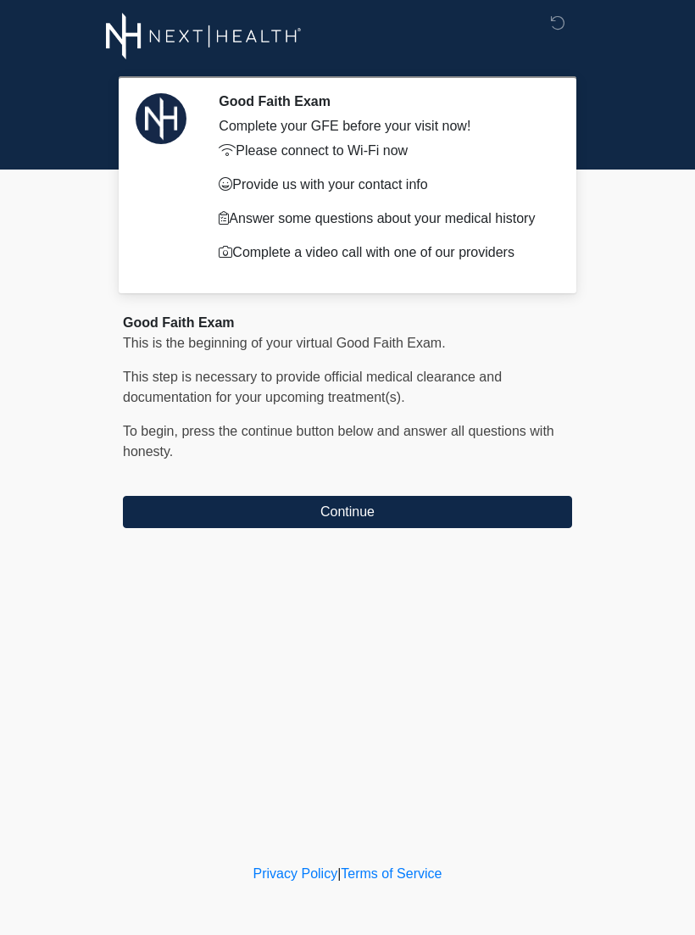  I want to click on p: Answer some questions about your medical history, so click(382, 219).